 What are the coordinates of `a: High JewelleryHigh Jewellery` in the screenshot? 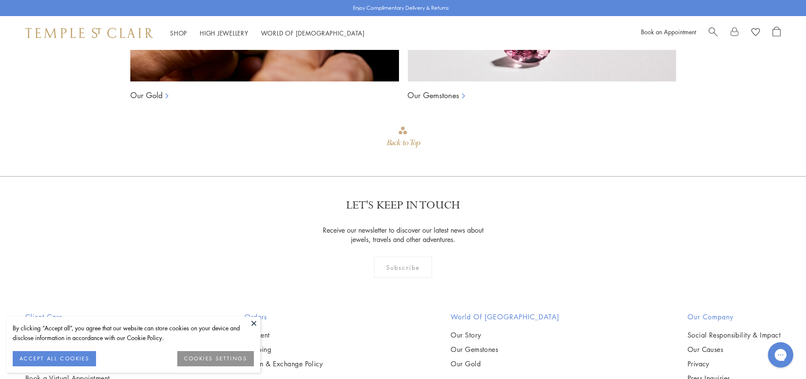 It's located at (224, 33).